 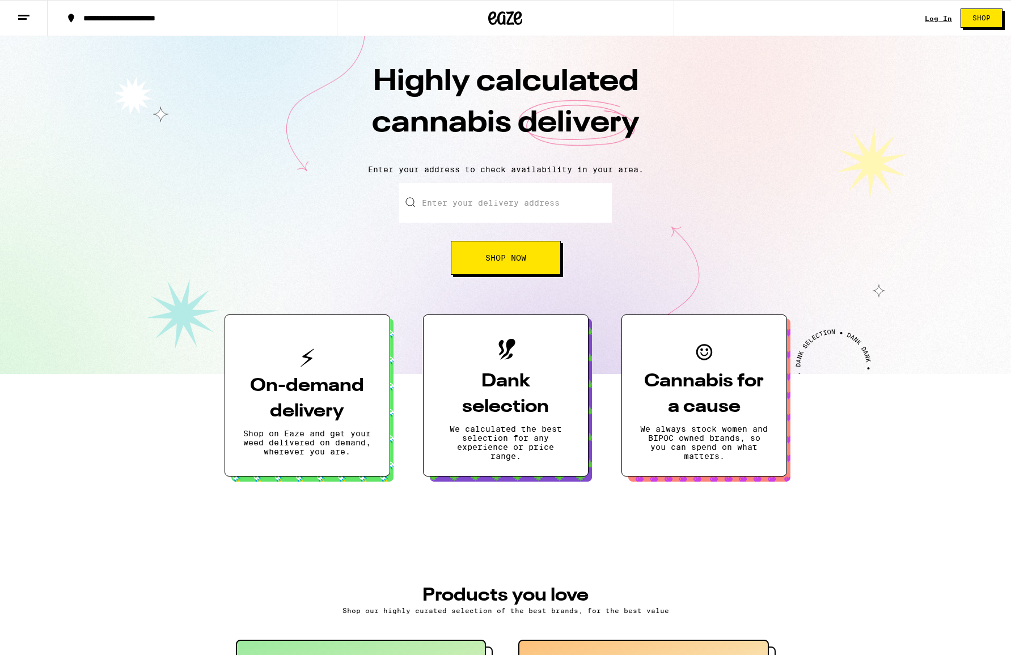 I want to click on h3: PRODUCTS YOU LOVE, so click(x=506, y=596).